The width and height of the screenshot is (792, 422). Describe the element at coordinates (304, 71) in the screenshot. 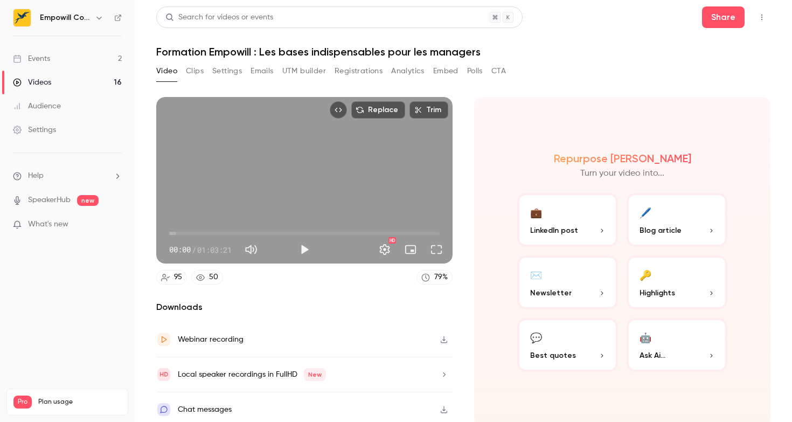

I see `button: UTM builder` at that location.